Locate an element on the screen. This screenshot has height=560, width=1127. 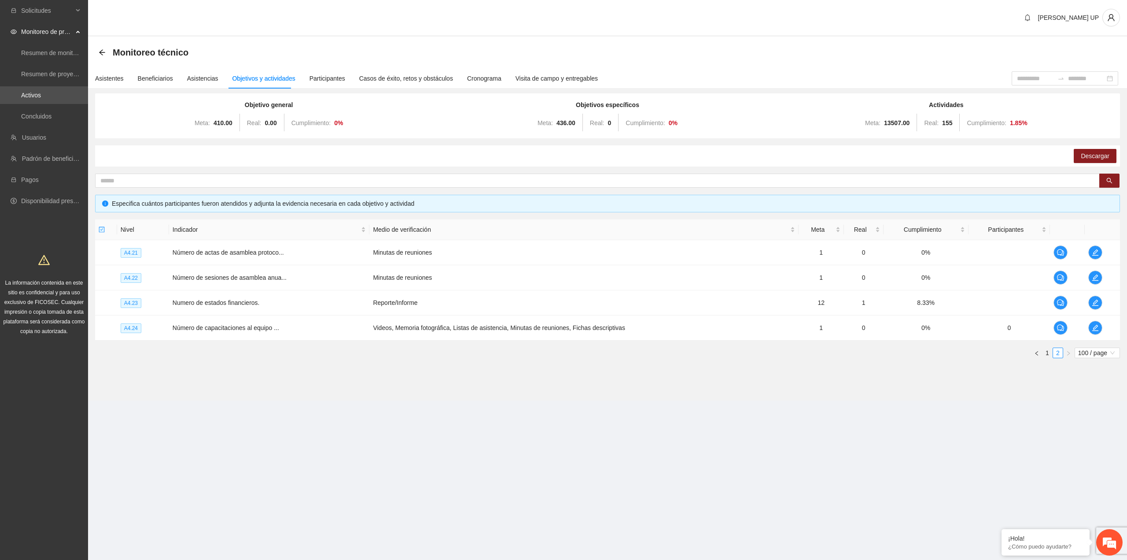
span: Cumplimiento is located at coordinates (923, 229).